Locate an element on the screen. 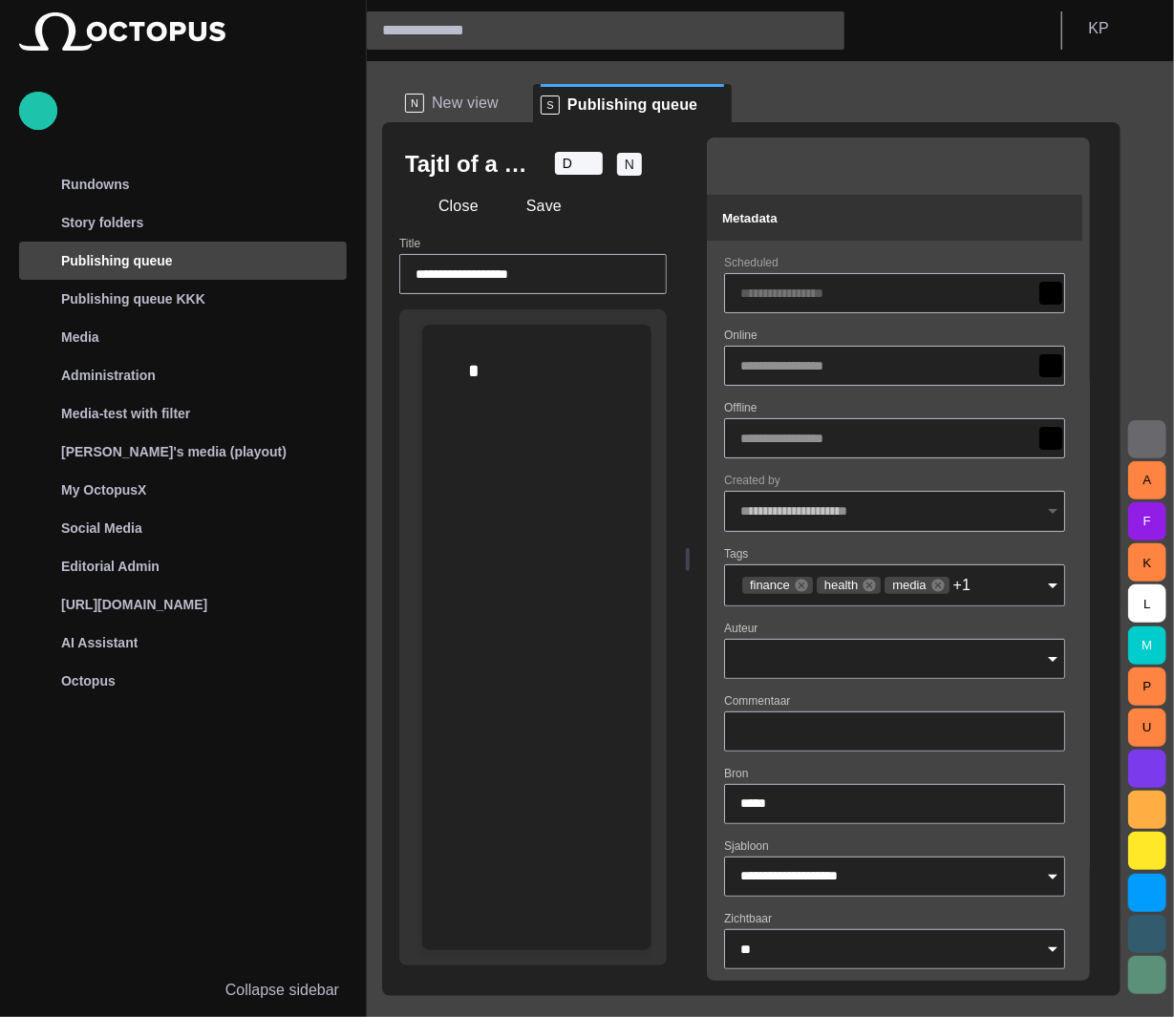 This screenshot has width=1174, height=1017. p: Collapse sidebar is located at coordinates (282, 990).